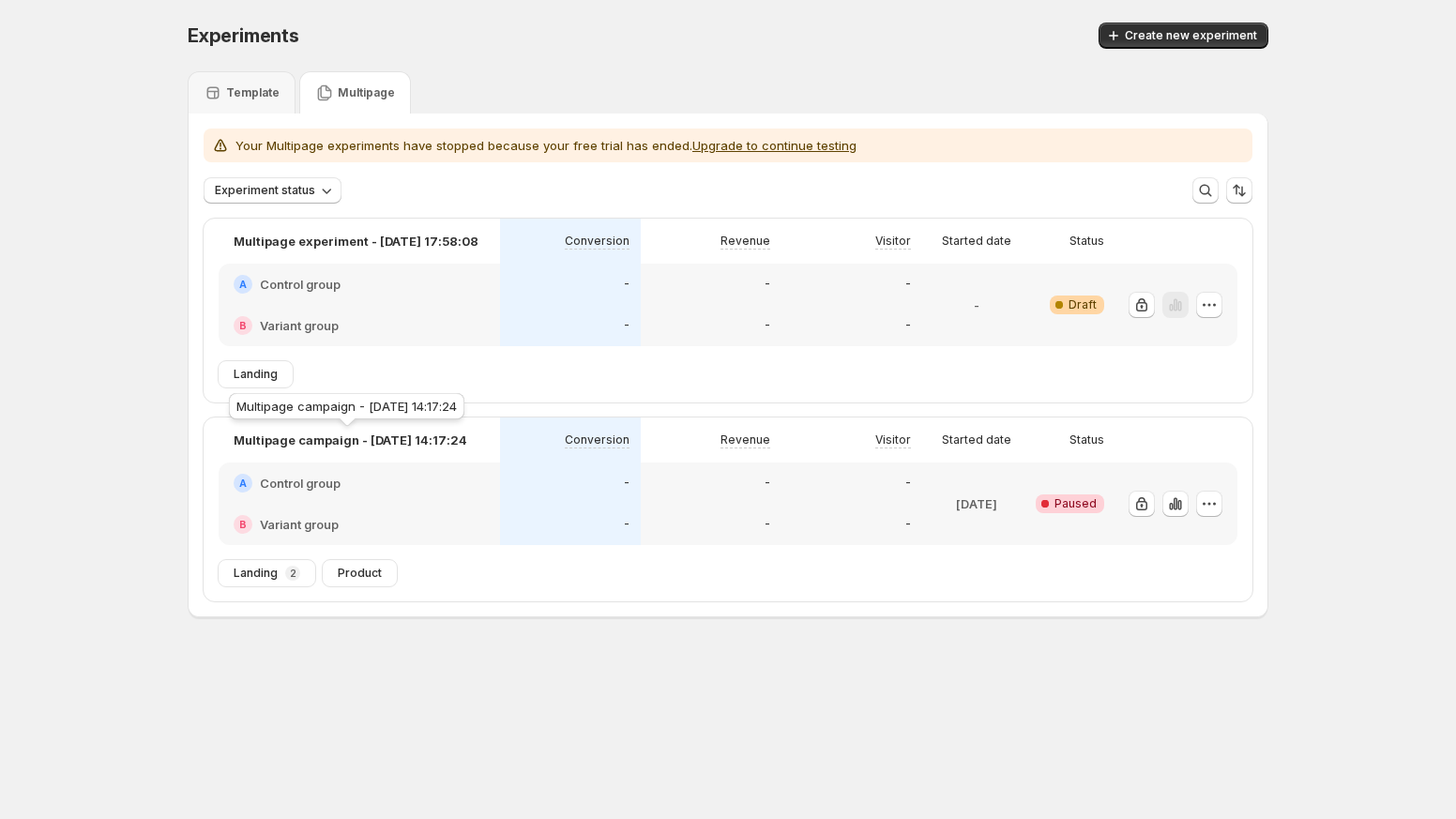 The height and width of the screenshot is (819, 1456). I want to click on span: Paused, so click(1075, 504).